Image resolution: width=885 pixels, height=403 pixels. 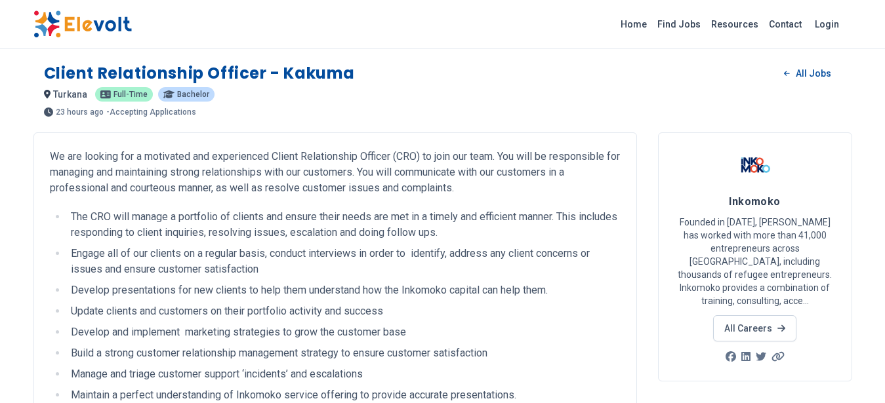 I want to click on img: Inkomoko, so click(x=755, y=165).